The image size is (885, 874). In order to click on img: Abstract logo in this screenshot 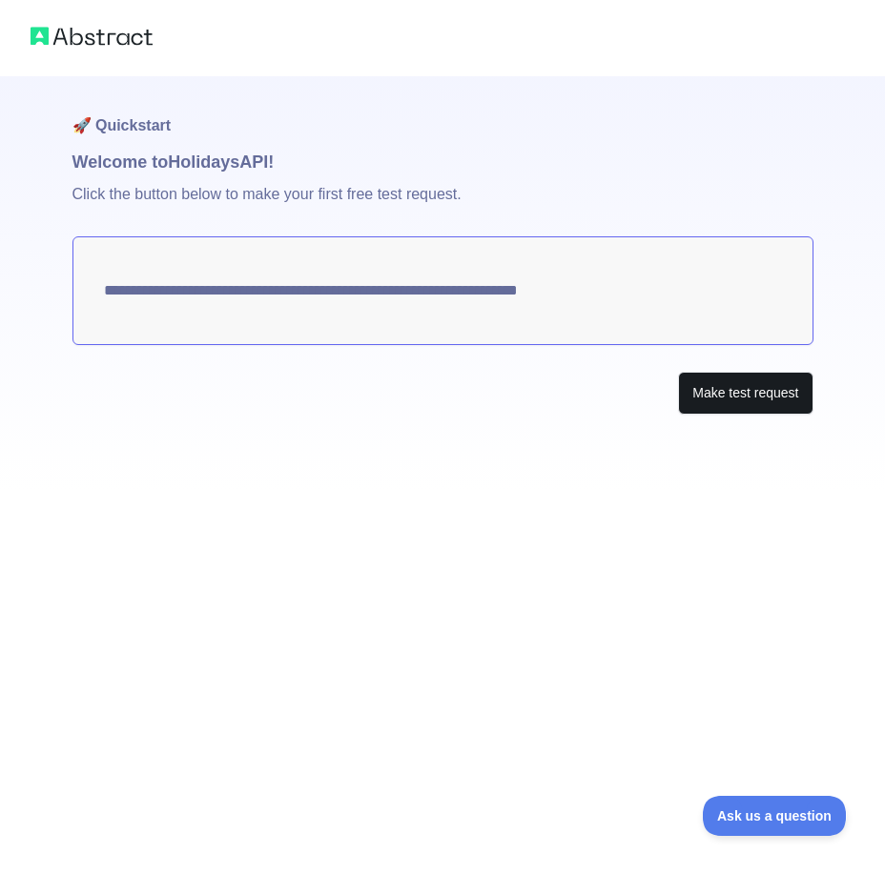, I will do `click(92, 36)`.